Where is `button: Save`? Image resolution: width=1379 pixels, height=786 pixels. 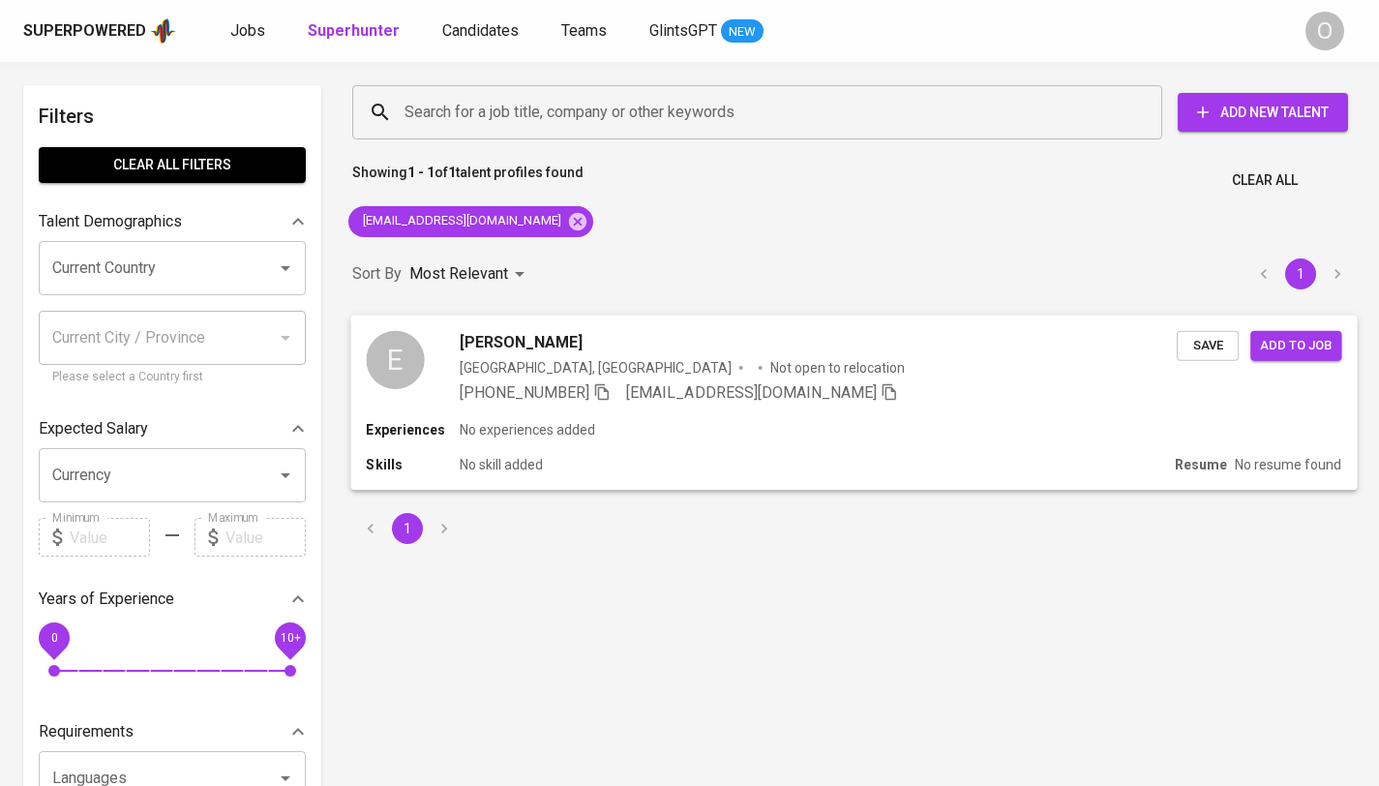
button: Save is located at coordinates (1208, 345).